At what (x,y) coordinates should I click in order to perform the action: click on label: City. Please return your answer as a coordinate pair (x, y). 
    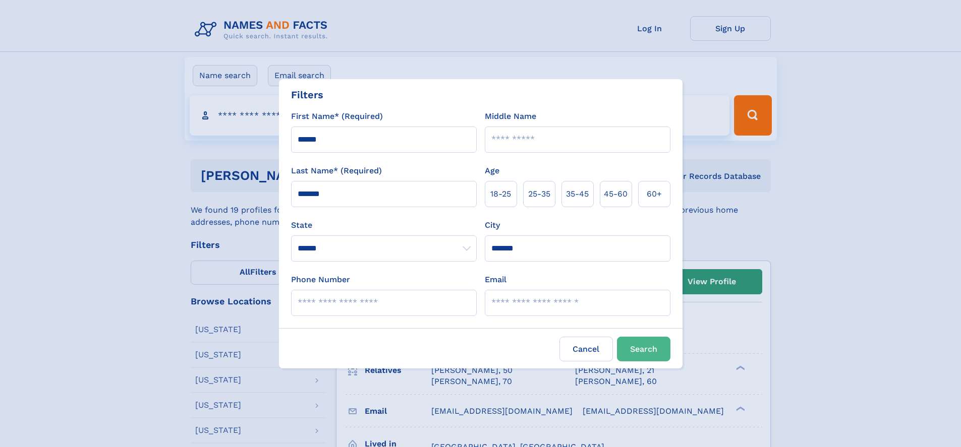
    Looking at the image, I should click on (492, 225).